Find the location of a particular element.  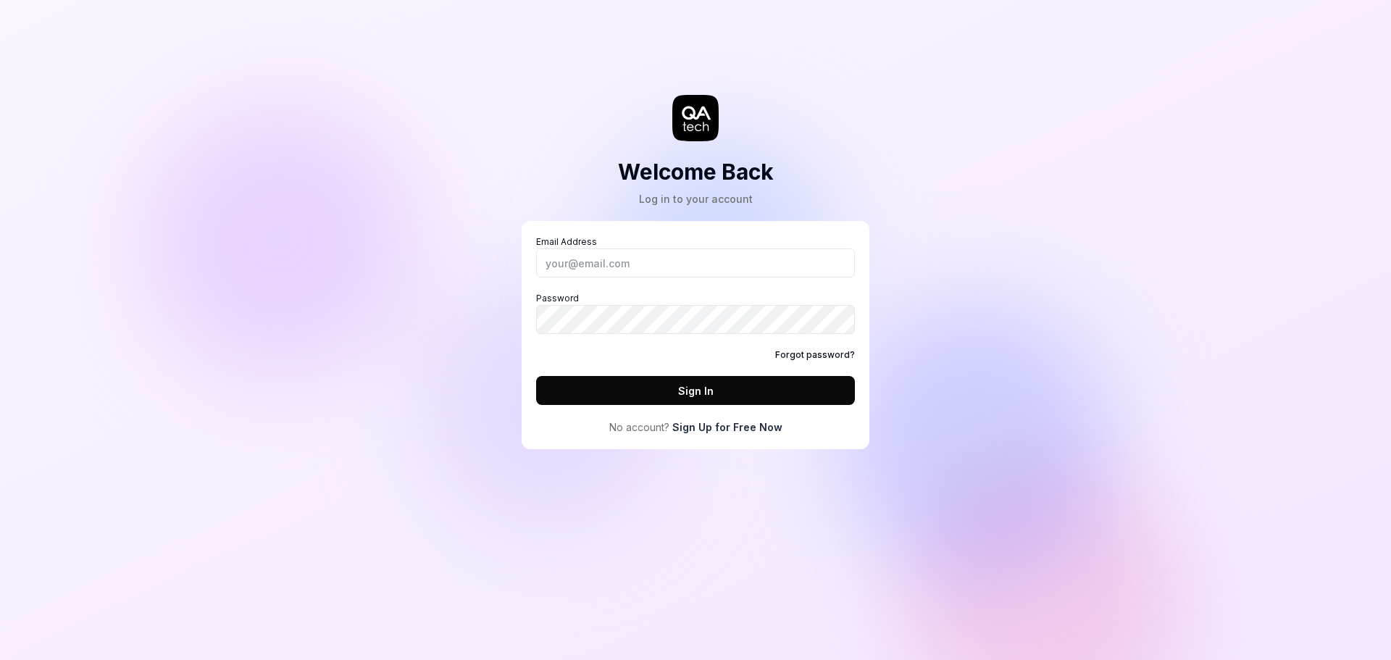

a: Sign Up for Free Now is located at coordinates (728, 427).